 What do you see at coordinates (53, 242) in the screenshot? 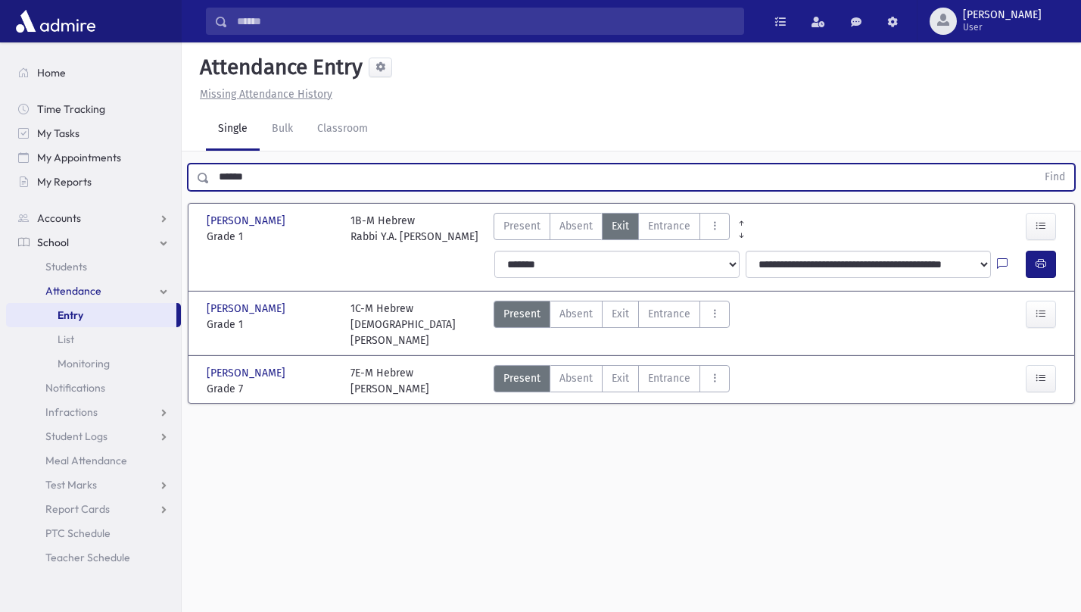
I see `span: School` at bounding box center [53, 242].